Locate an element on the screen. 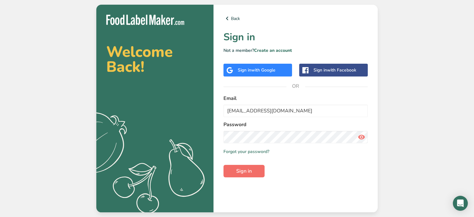 Image resolution: width=474 pixels, height=217 pixels. span: OR is located at coordinates (296, 86).